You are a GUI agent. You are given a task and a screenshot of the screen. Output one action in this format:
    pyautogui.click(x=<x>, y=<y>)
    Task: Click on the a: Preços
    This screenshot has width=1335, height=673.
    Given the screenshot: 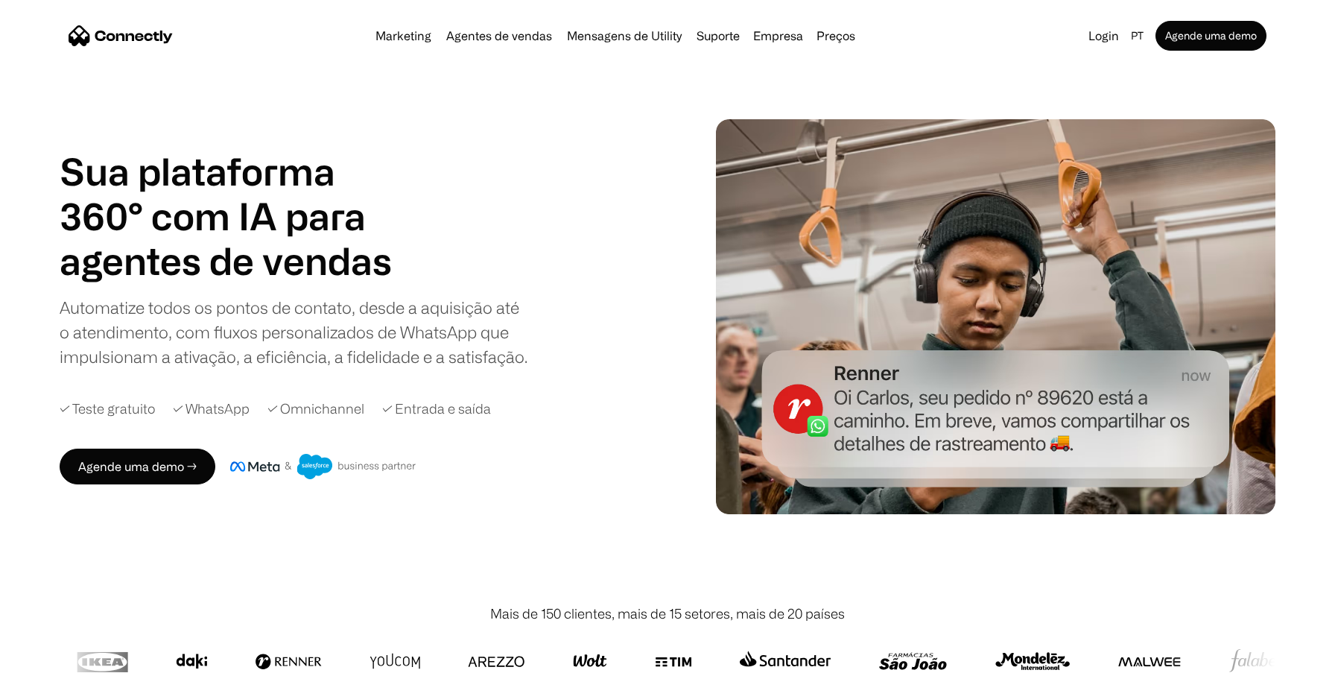 What is the action you would take?
    pyautogui.click(x=836, y=36)
    